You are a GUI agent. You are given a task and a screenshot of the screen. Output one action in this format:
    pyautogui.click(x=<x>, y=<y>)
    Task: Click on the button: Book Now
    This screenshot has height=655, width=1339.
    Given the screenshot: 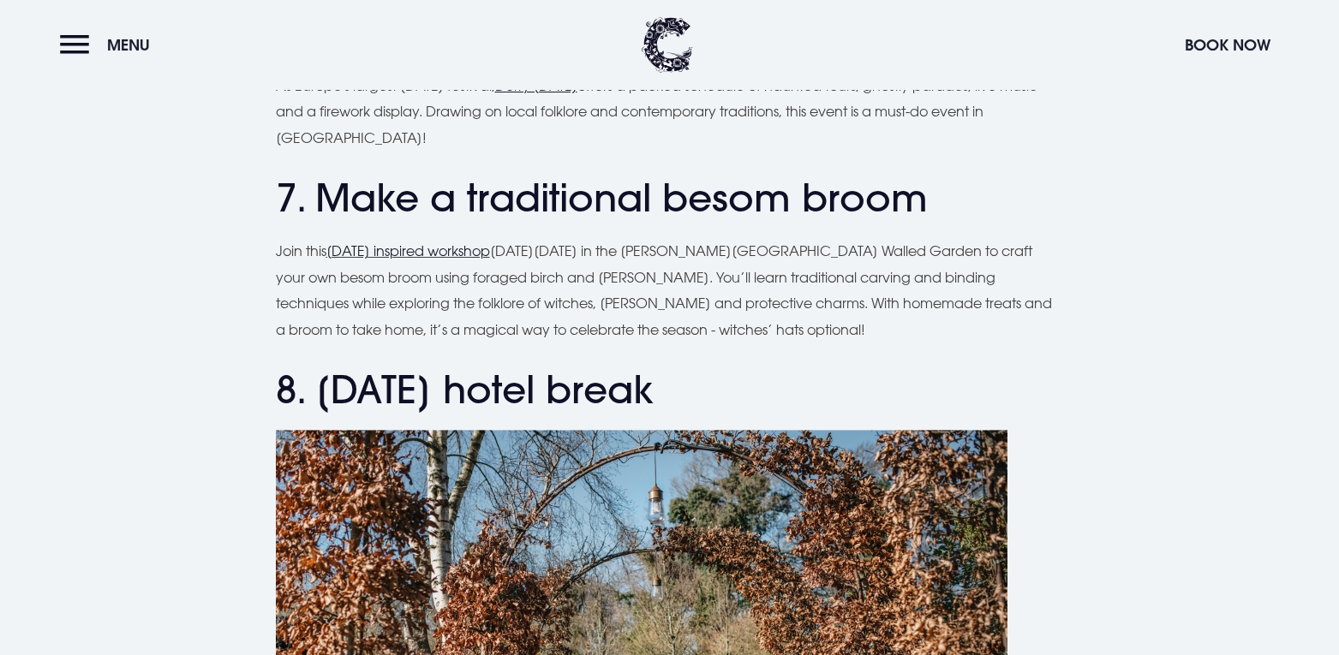 What is the action you would take?
    pyautogui.click(x=1227, y=45)
    